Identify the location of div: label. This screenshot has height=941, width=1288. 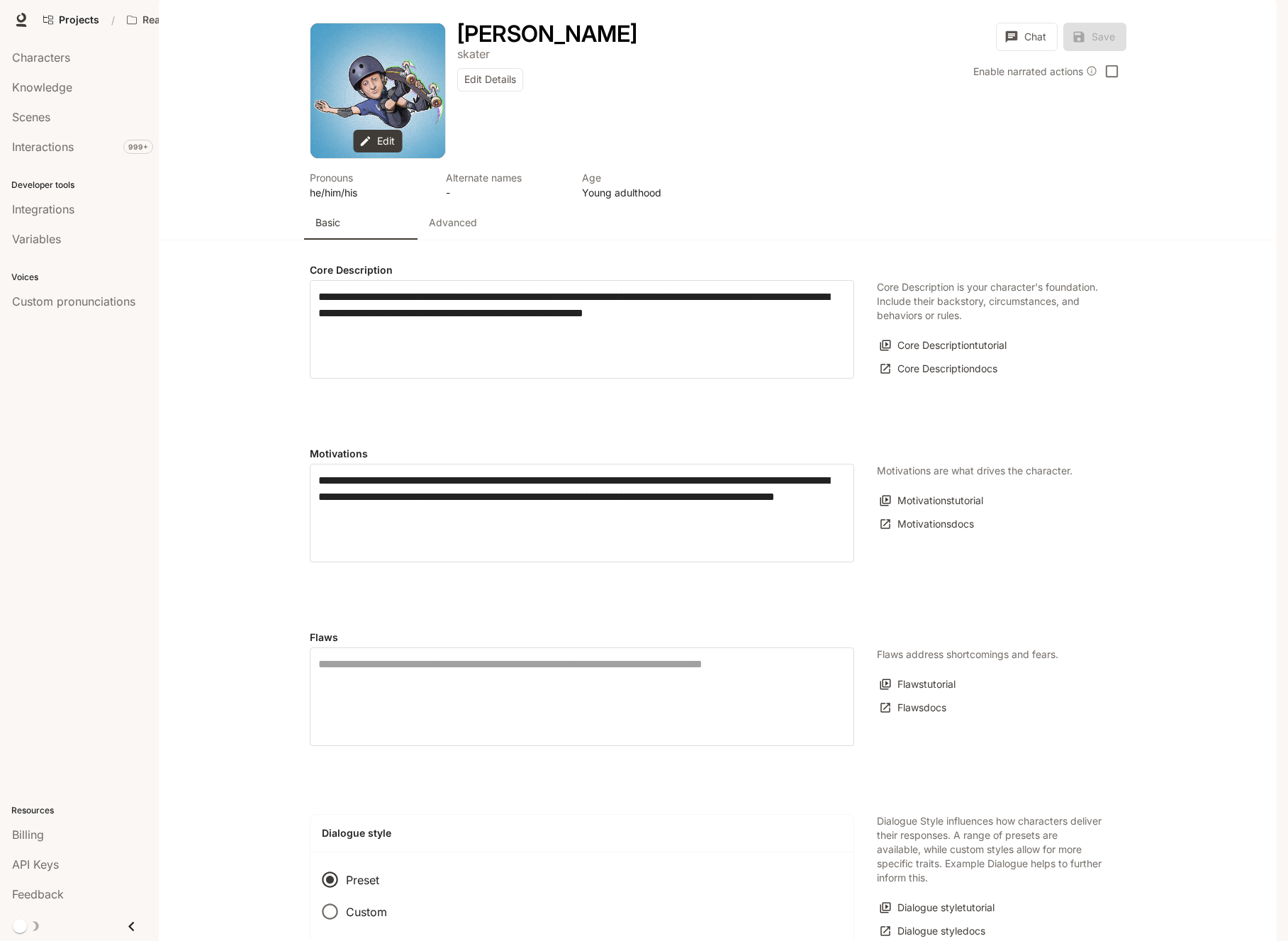
(582, 329).